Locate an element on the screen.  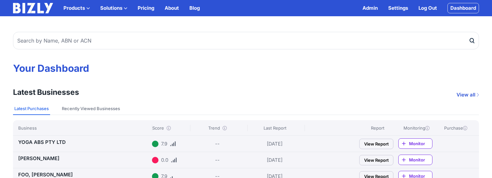
a: About is located at coordinates (172, 8).